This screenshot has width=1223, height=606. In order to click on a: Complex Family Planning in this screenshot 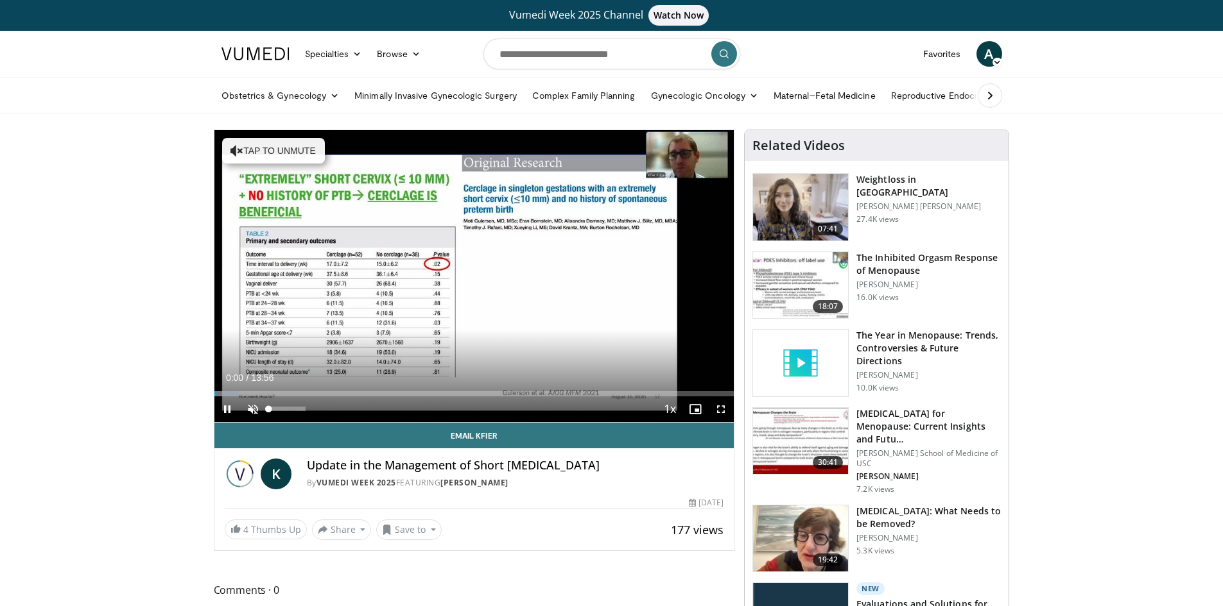, I will do `click(583, 96)`.